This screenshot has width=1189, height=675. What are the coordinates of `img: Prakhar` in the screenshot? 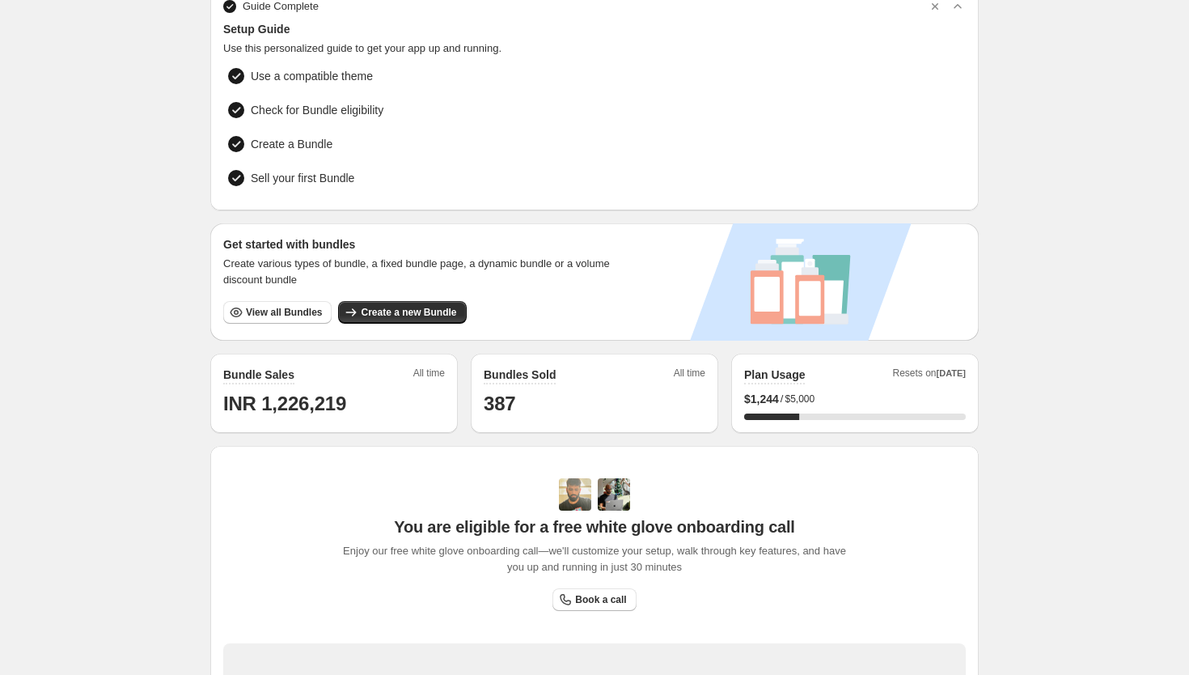 It's located at (614, 494).